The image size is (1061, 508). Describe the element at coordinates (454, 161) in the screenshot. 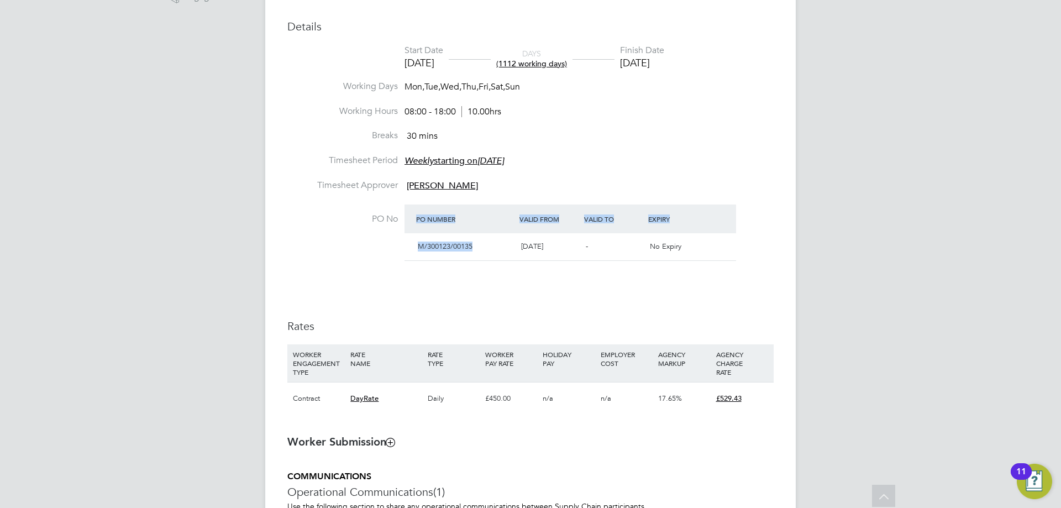

I see `span: starting on` at that location.